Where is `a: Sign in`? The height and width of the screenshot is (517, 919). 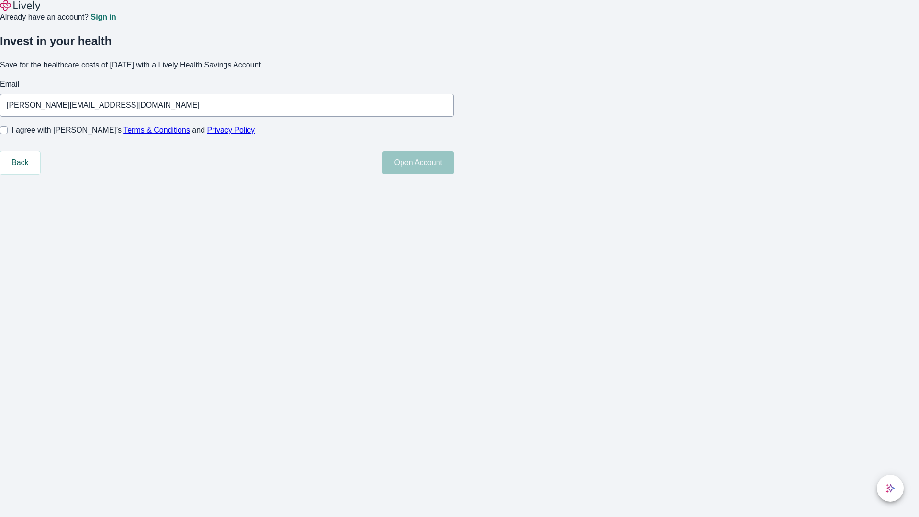
a: Sign in is located at coordinates (103, 17).